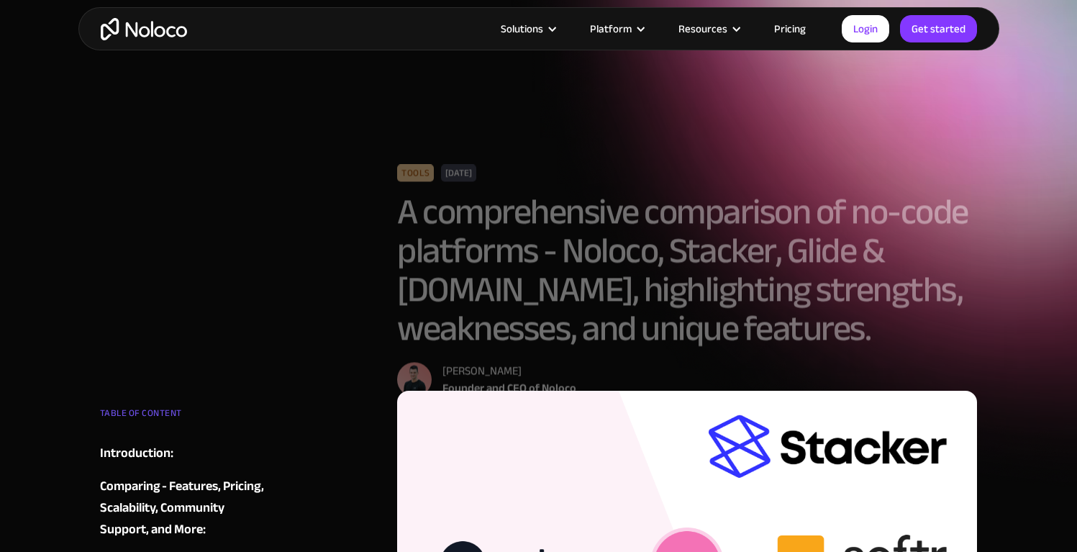 The width and height of the screenshot is (1077, 552). I want to click on a: Pricing, so click(790, 29).